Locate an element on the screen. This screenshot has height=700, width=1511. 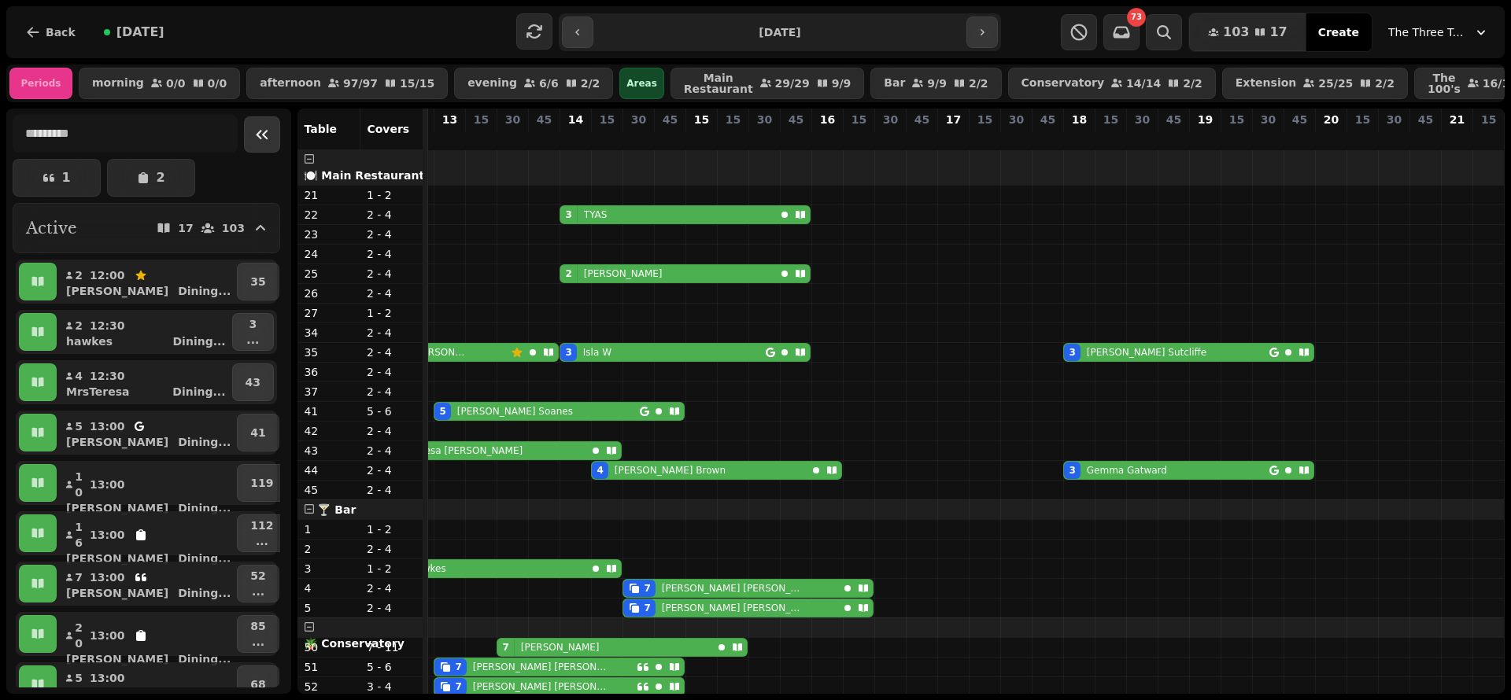
p: 8 is located at coordinates (575, 139).